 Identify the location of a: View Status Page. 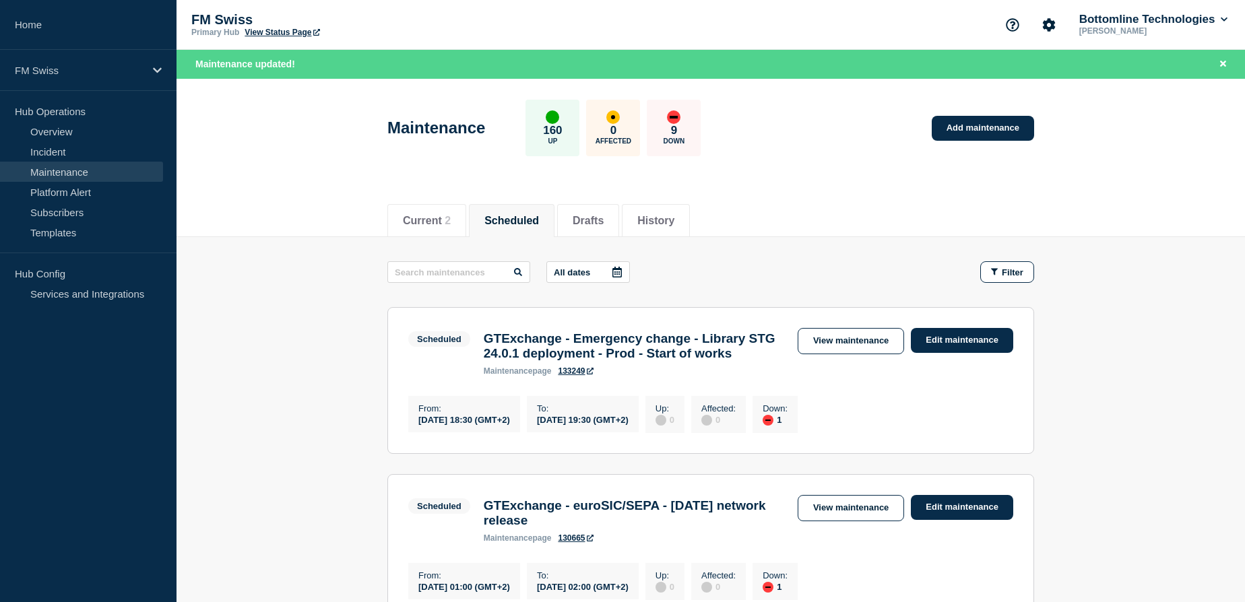
(282, 32).